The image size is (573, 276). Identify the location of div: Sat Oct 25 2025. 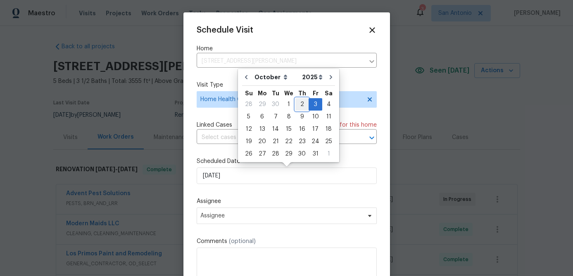
(328, 142).